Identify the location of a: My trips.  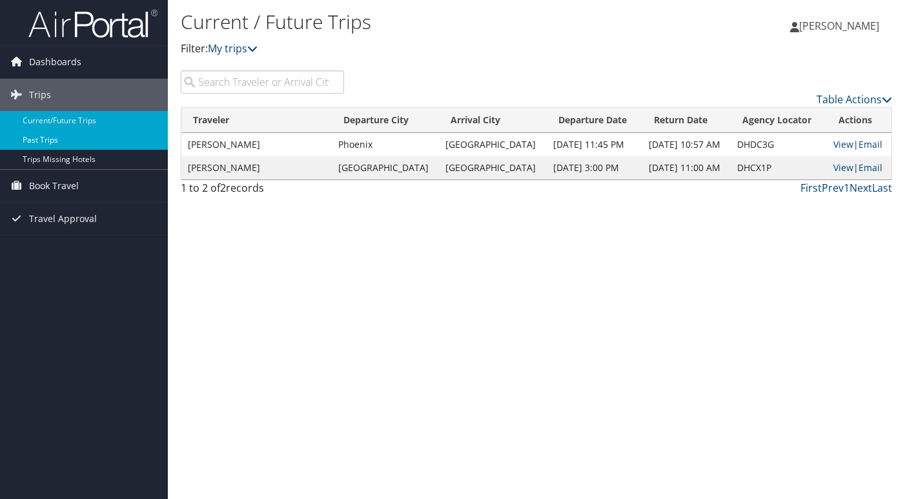
(232, 48).